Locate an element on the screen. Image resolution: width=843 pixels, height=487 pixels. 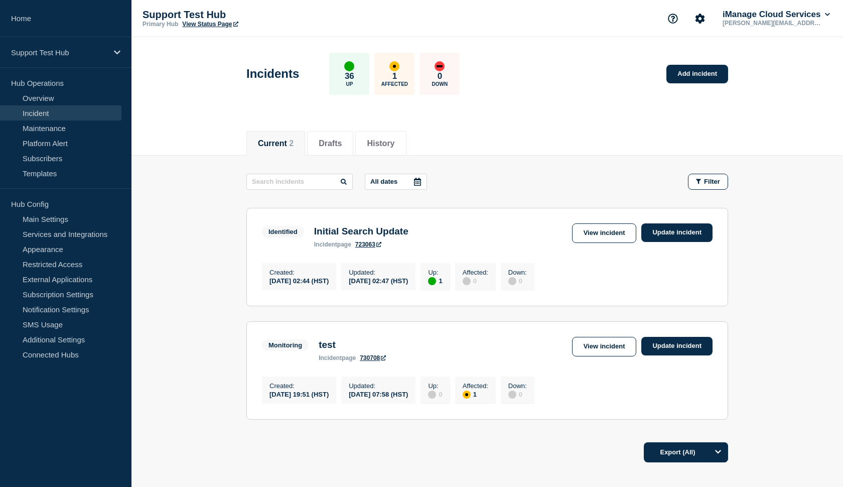
p: All dates is located at coordinates (384, 181).